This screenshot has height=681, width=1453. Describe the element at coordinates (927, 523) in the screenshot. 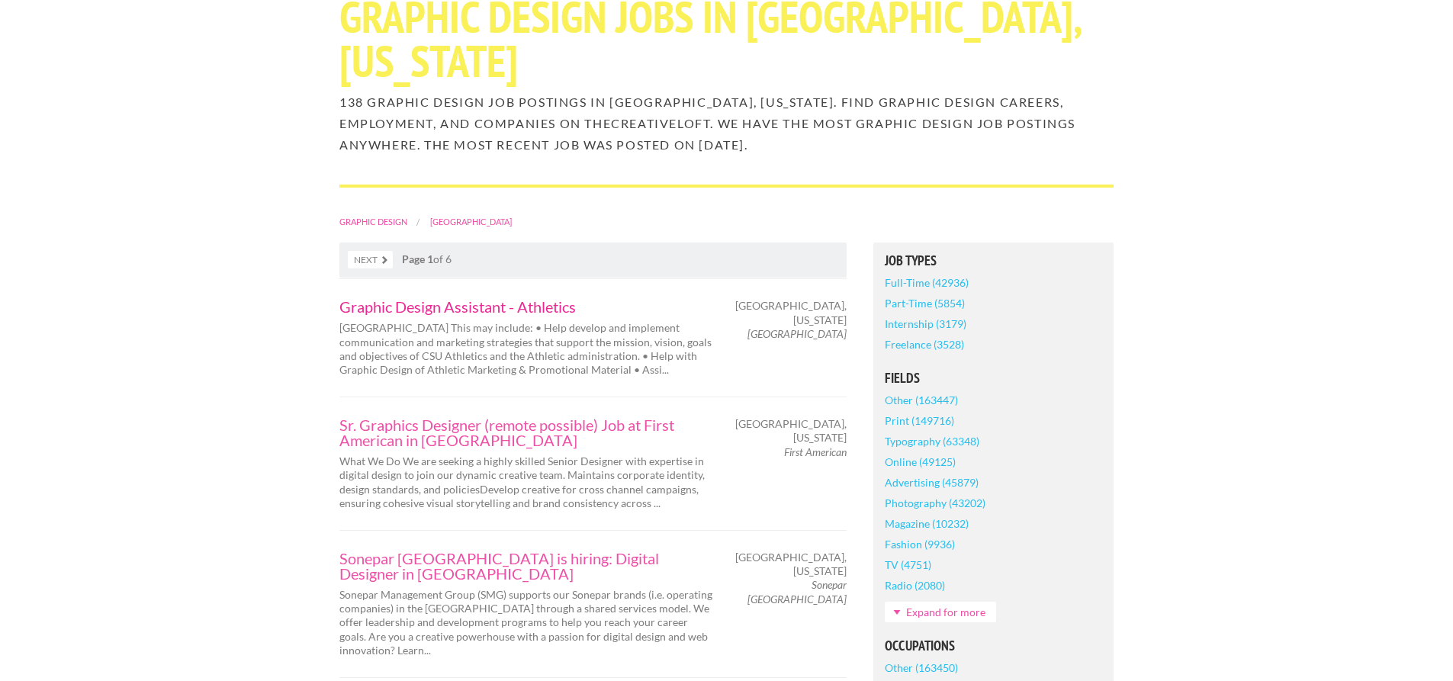

I see `a: Magazine (10232)` at that location.